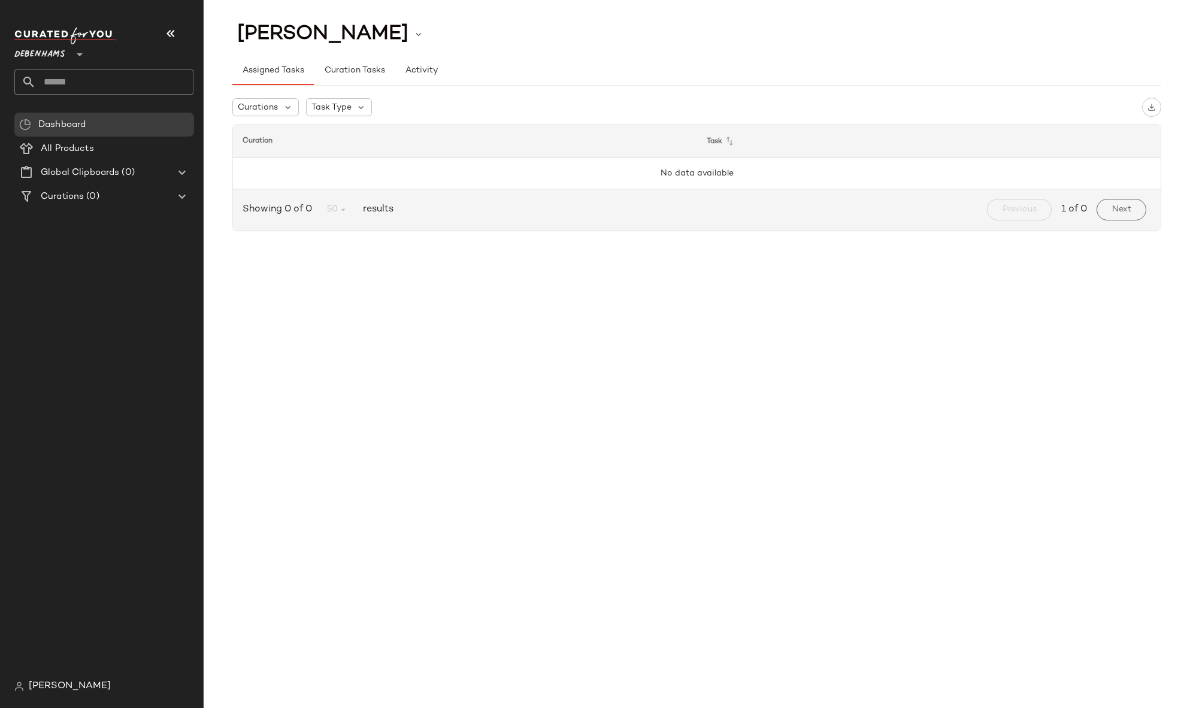  I want to click on button: Next, so click(1121, 210).